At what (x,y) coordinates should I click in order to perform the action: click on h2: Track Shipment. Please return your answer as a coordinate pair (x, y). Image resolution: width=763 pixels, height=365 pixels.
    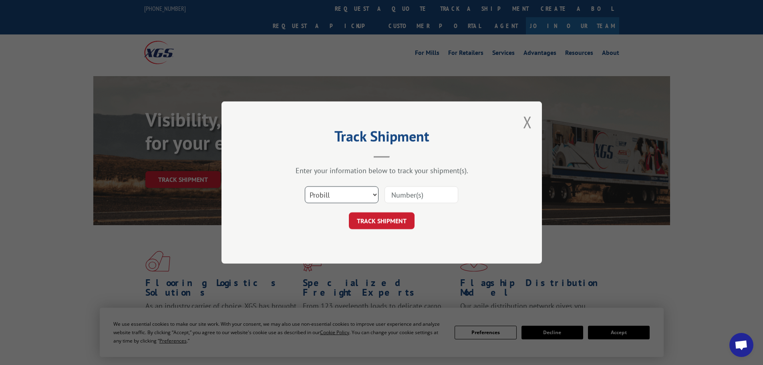
    Looking at the image, I should click on (382, 138).